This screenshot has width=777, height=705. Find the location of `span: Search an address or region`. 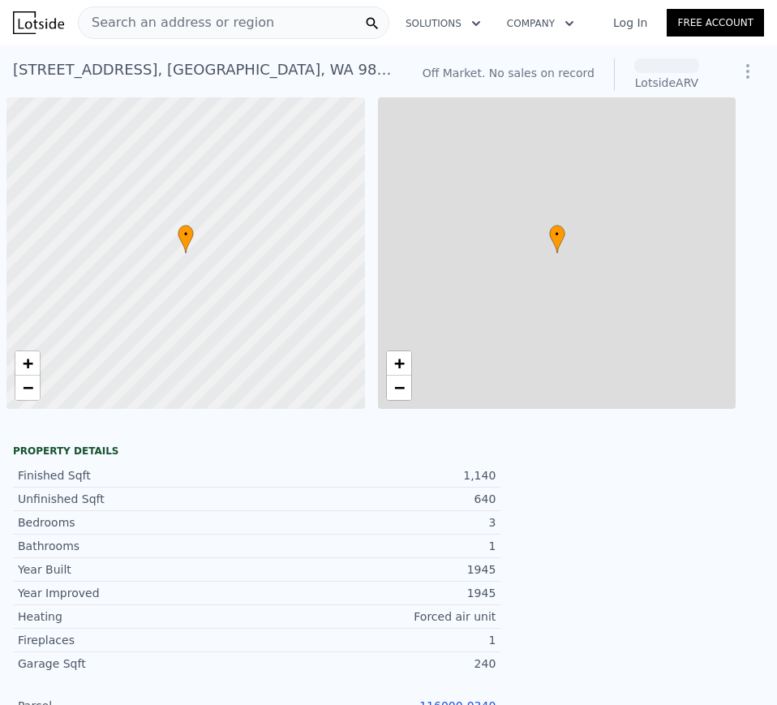

span: Search an address or region is located at coordinates (176, 23).